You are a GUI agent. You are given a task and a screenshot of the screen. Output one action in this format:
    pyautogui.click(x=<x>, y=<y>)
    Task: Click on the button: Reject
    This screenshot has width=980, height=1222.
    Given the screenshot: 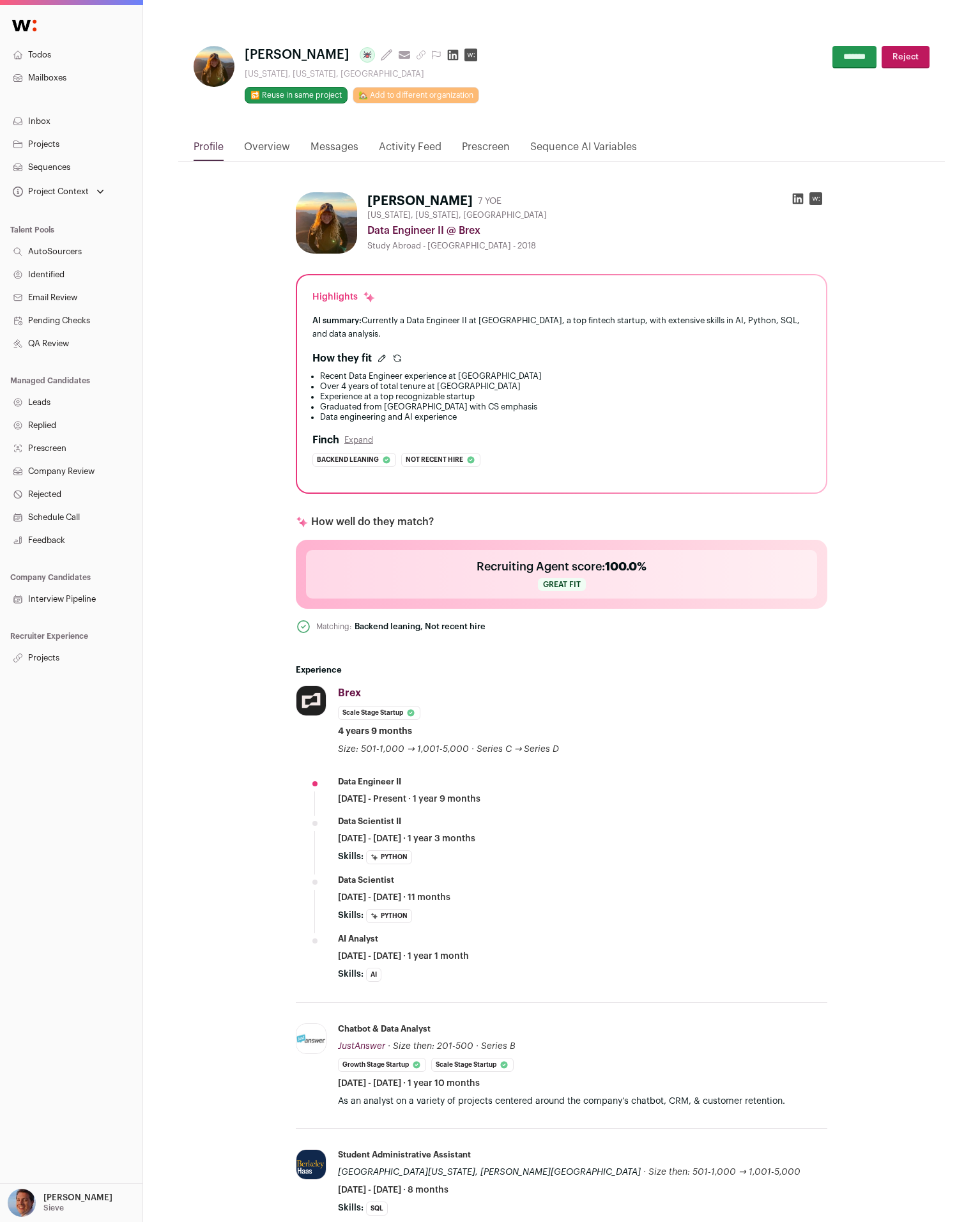 What is the action you would take?
    pyautogui.click(x=905, y=57)
    